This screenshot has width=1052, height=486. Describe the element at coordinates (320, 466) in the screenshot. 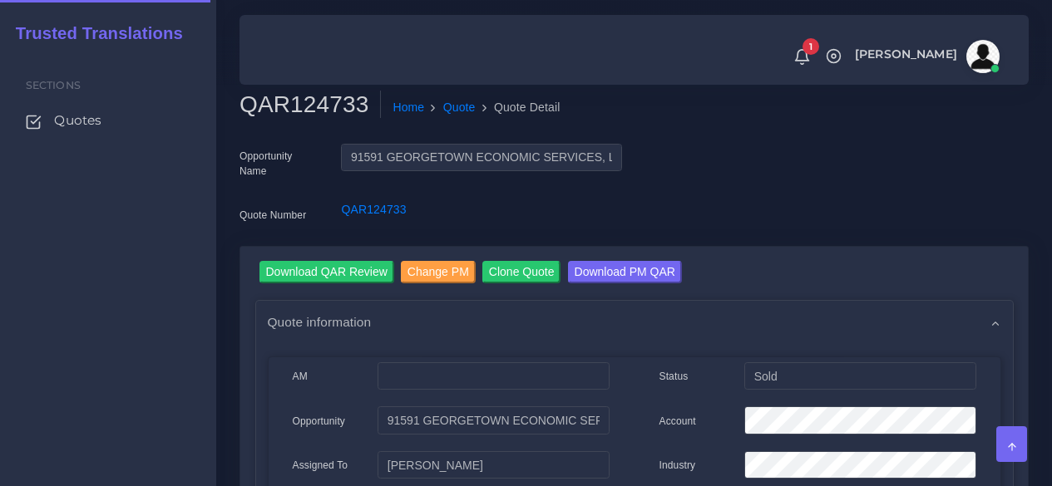

I see `label: Assigned To` at that location.